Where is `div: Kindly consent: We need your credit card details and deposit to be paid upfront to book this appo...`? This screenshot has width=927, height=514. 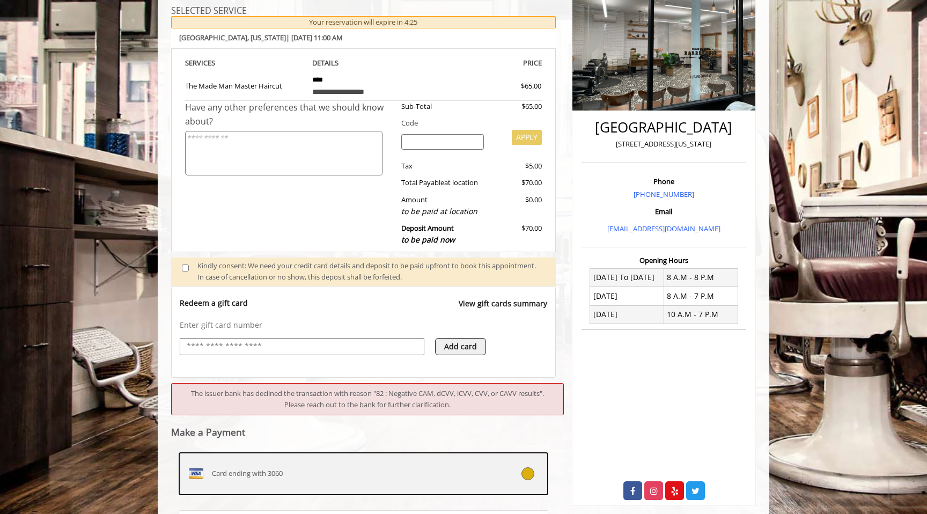 div: Kindly consent: We need your credit card details and deposit to be paid upfront to book this appo... is located at coordinates (371, 272).